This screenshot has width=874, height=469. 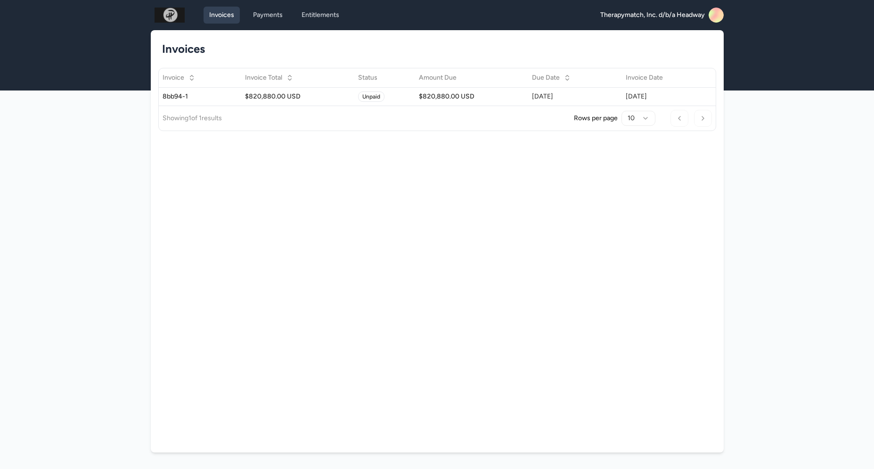 What do you see at coordinates (222, 15) in the screenshot?
I see `a: Invoices` at bounding box center [222, 15].